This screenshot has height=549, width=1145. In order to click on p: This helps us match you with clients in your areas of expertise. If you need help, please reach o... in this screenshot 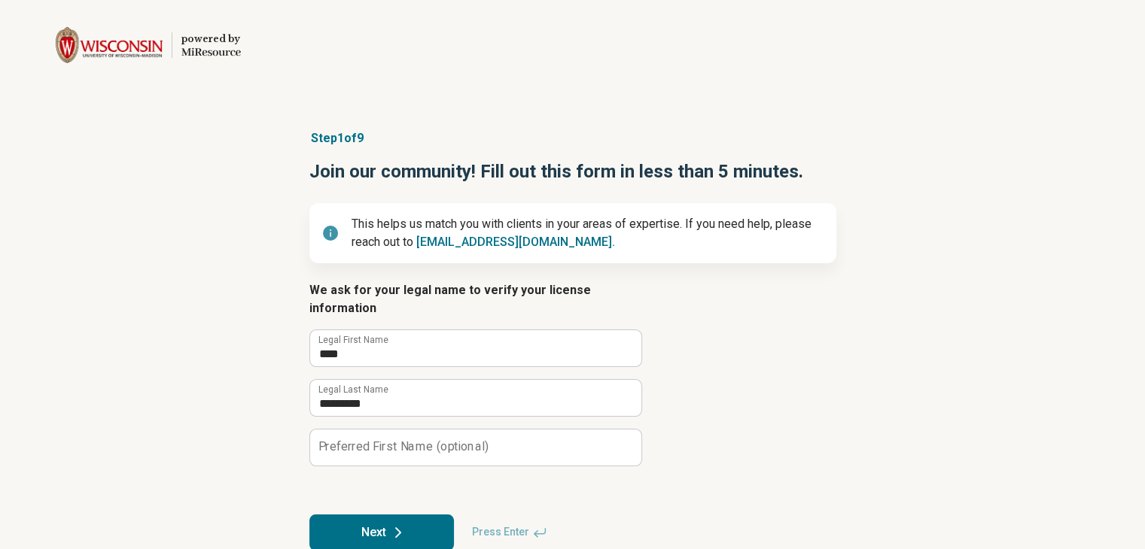, I will do `click(588, 233)`.